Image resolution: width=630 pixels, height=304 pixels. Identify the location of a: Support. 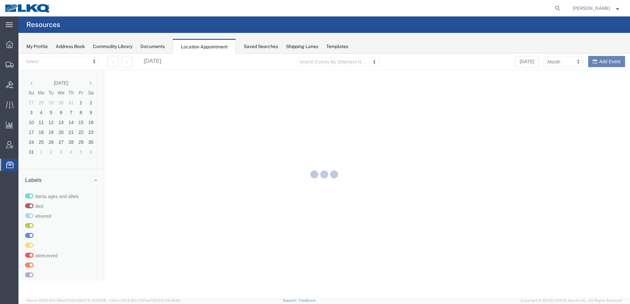
(291, 301).